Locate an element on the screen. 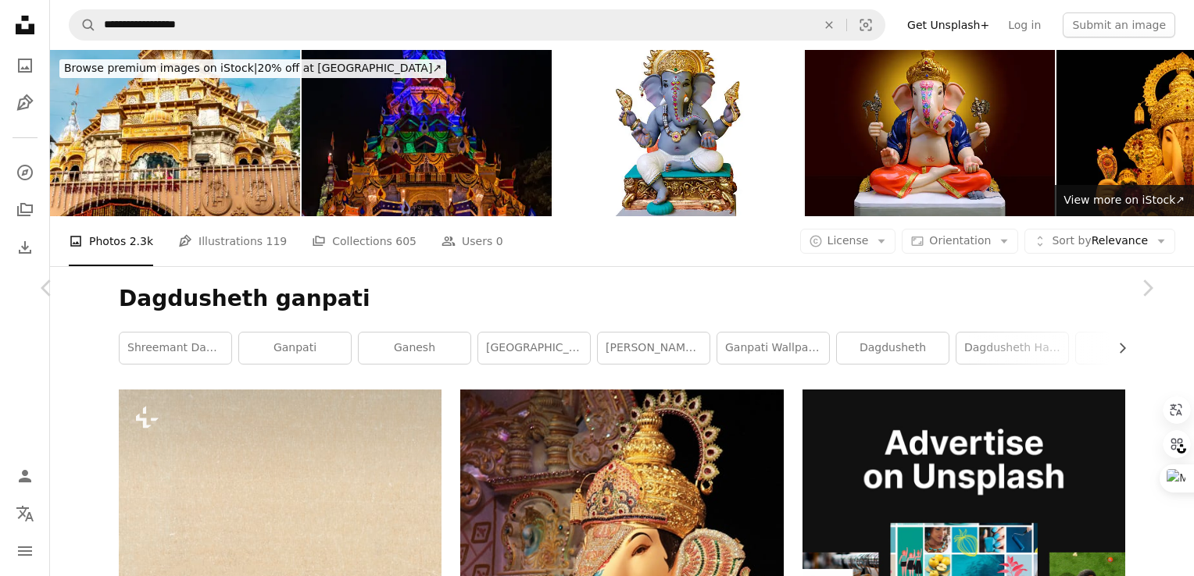  a: Photos is located at coordinates (25, 66).